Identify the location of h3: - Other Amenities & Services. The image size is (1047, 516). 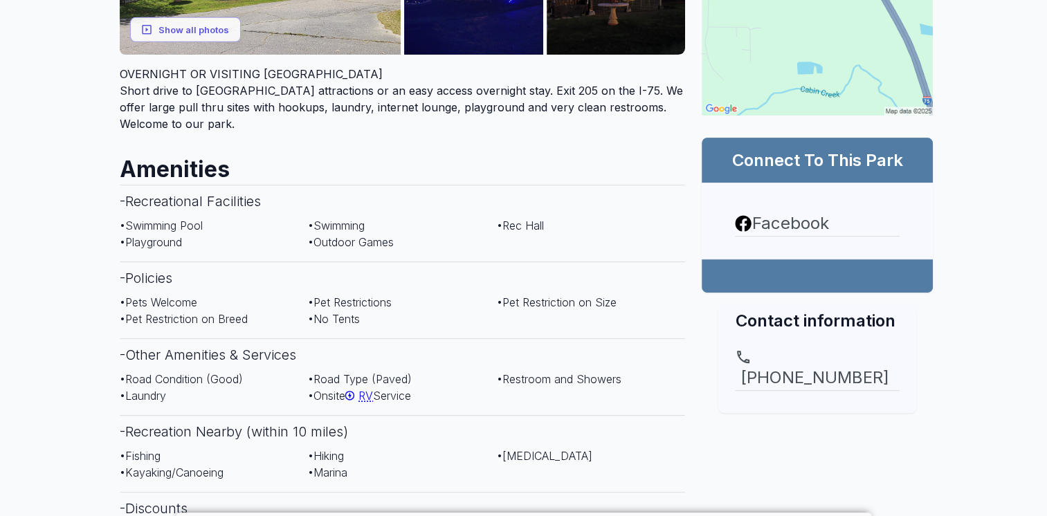
(403, 354).